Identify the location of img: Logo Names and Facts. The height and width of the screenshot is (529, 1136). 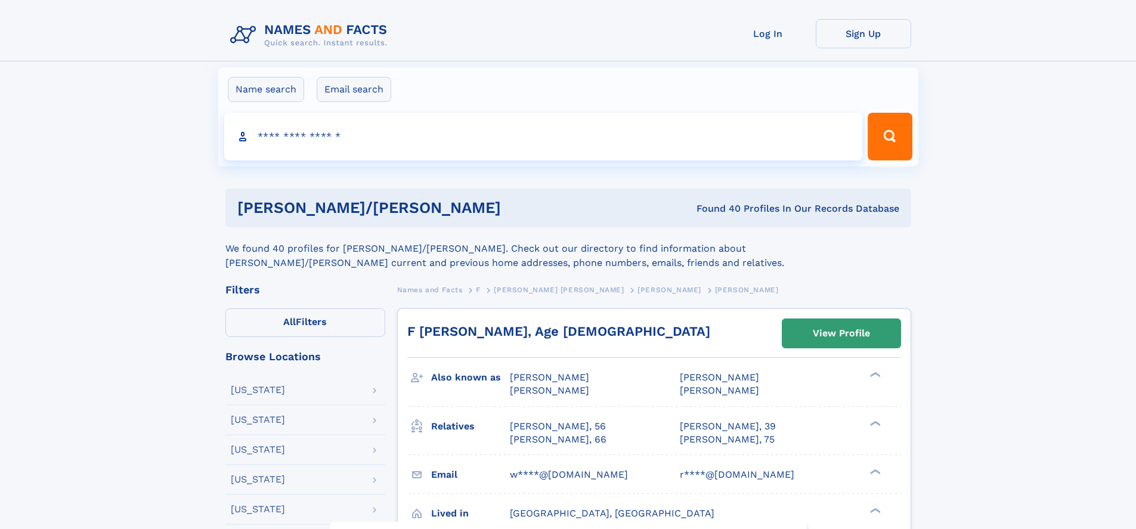
(311, 35).